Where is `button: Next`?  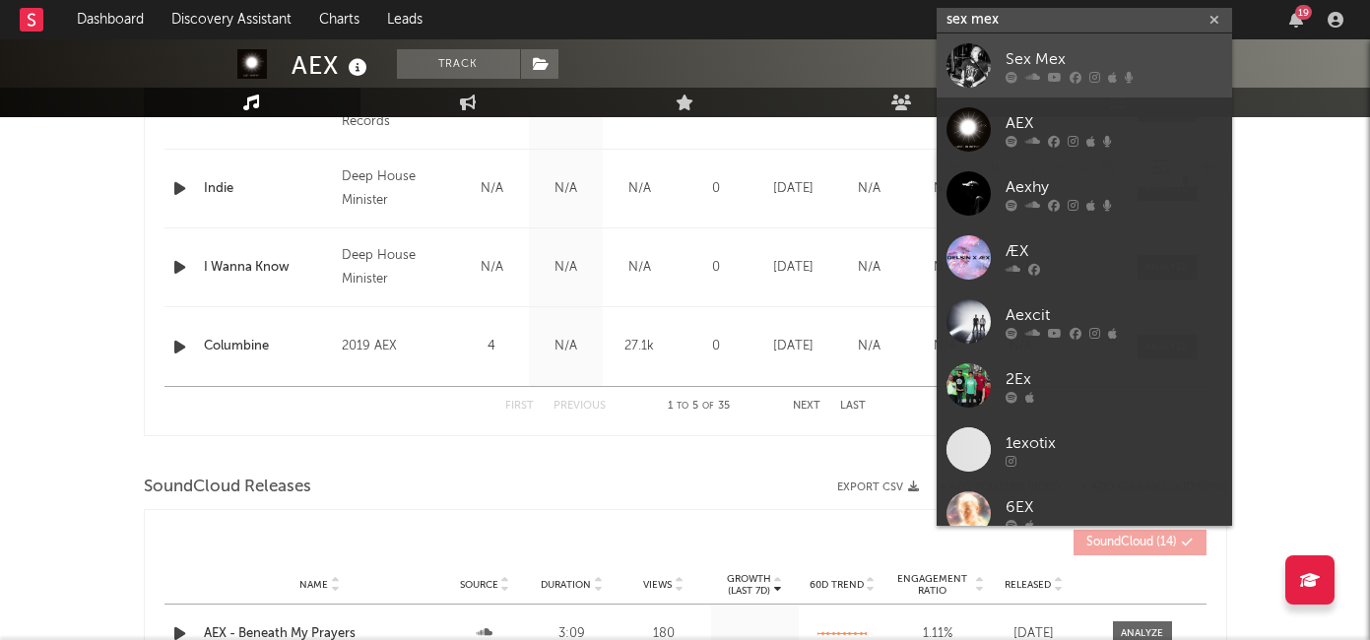 button: Next is located at coordinates (807, 406).